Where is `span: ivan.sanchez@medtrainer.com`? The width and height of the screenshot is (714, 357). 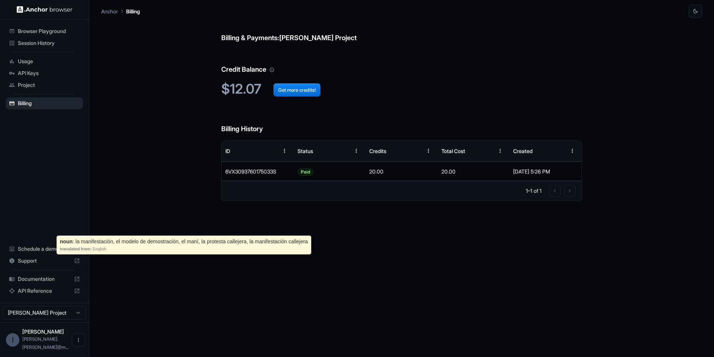 span: ivan.sanchez@medtrainer.com is located at coordinates (45, 343).